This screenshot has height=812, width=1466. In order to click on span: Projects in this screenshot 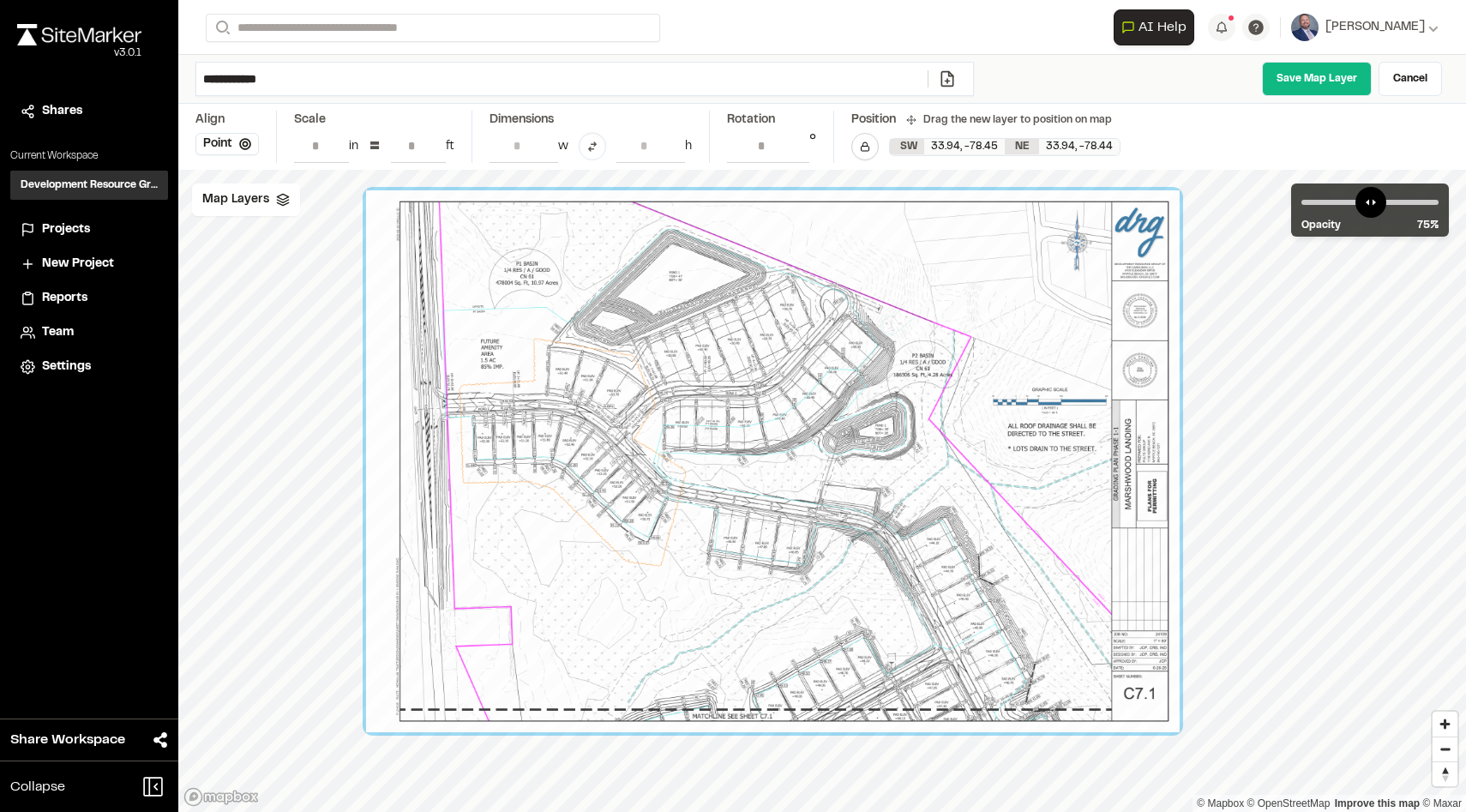, I will do `click(66, 230)`.